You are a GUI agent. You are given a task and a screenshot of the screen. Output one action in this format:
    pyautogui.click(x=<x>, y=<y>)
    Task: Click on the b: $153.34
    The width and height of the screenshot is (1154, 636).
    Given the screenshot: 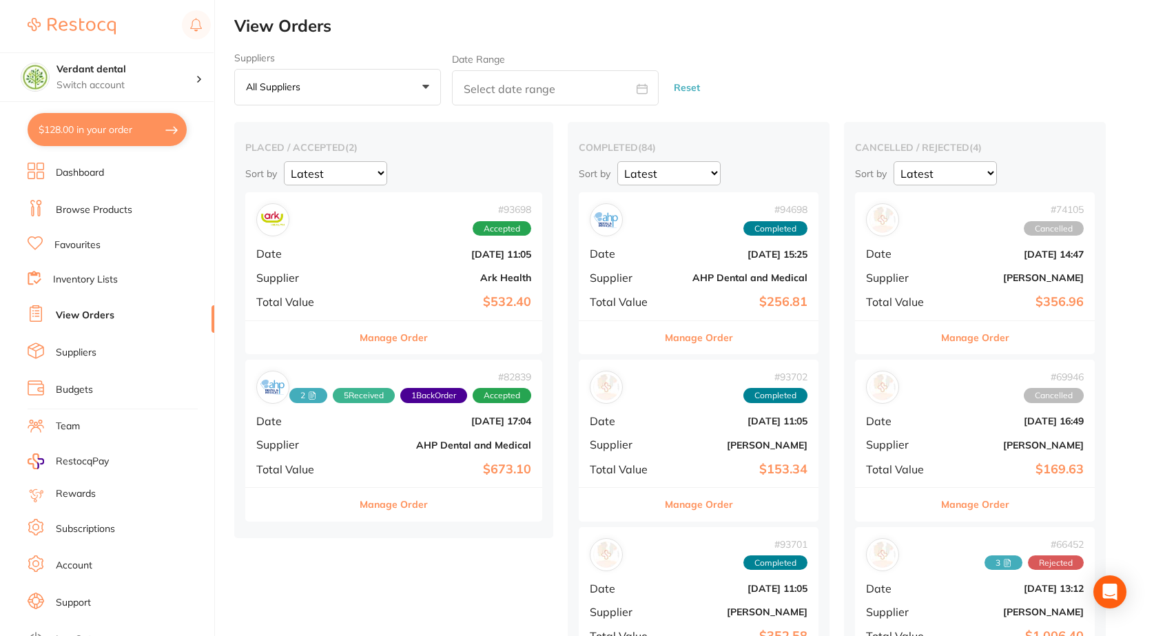 What is the action you would take?
    pyautogui.click(x=739, y=469)
    